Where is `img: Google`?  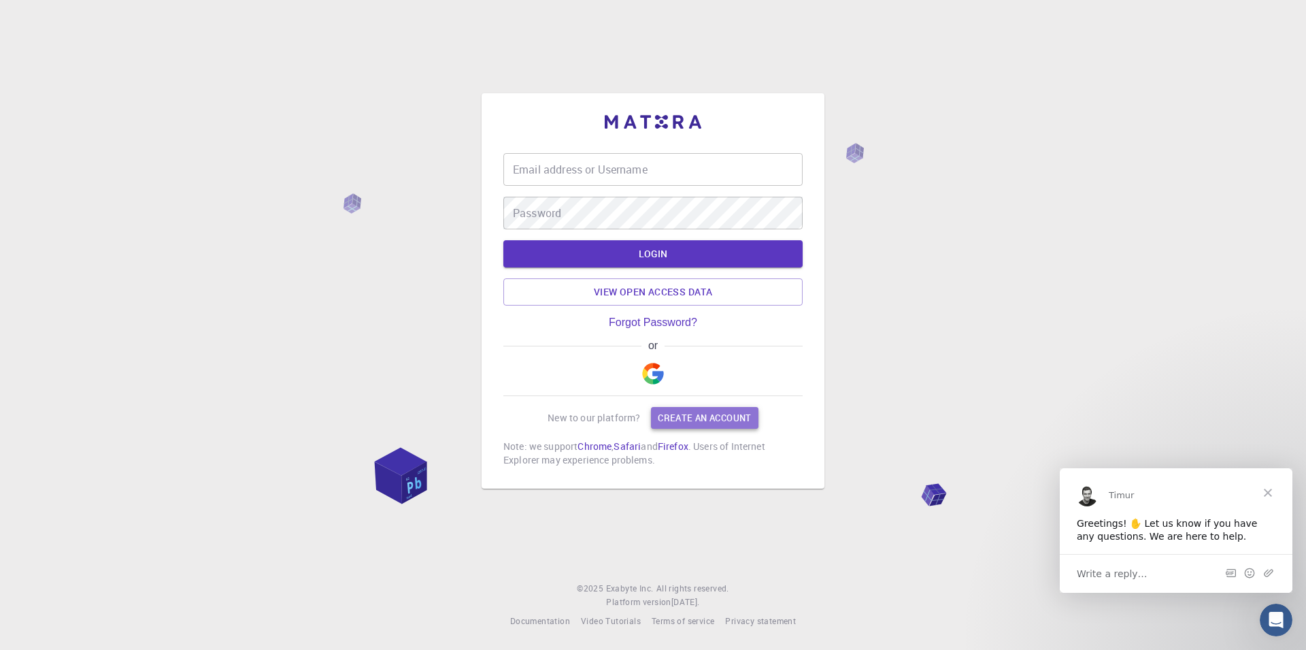
img: Google is located at coordinates (653, 373).